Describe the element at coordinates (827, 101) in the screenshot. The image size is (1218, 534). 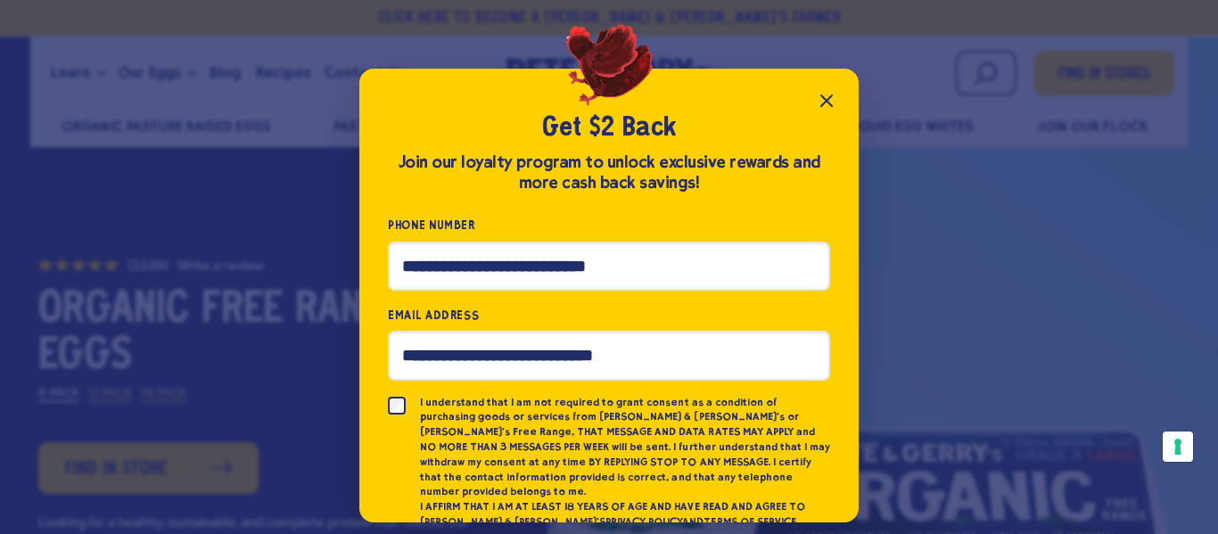
I see `button: Close popup` at that location.